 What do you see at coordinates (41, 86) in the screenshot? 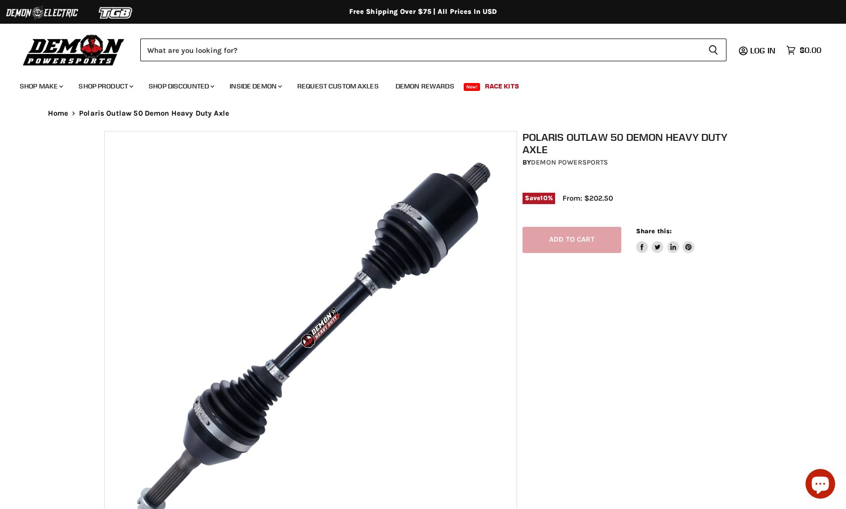
I see `a: Shop Make` at bounding box center [41, 86].